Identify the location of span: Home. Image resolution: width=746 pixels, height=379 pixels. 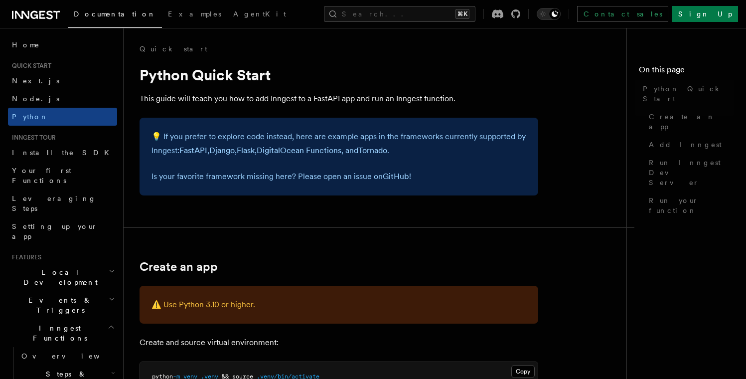
(26, 45).